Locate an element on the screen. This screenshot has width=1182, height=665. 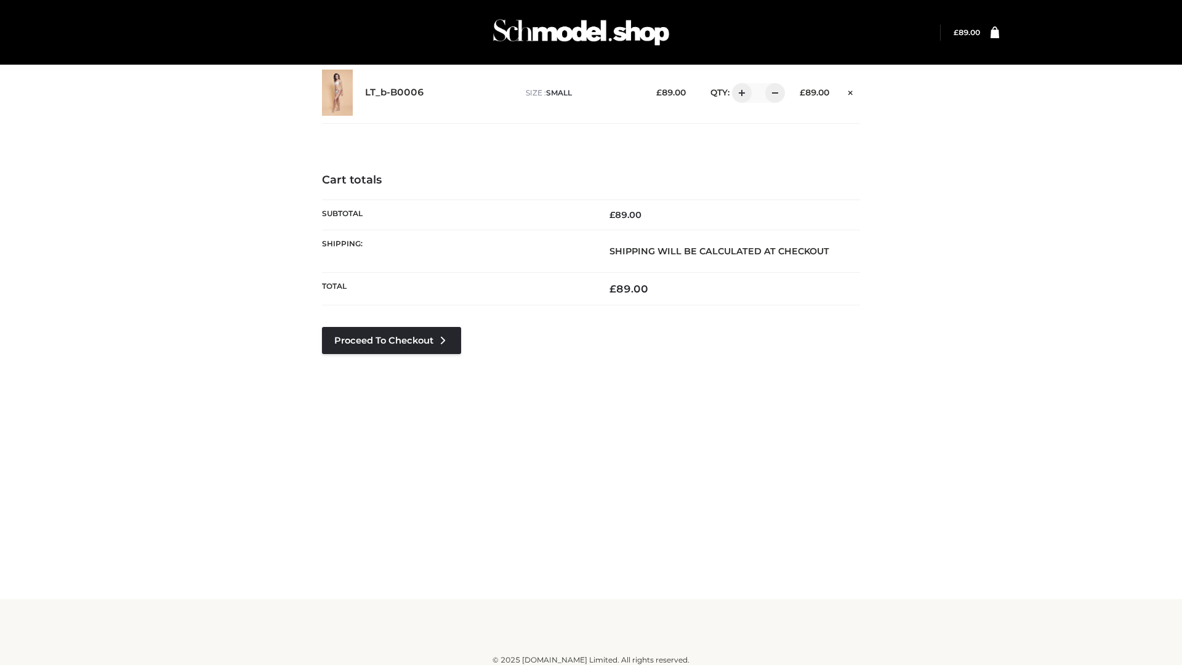
a: LT_b-B0006 is located at coordinates (395, 92).